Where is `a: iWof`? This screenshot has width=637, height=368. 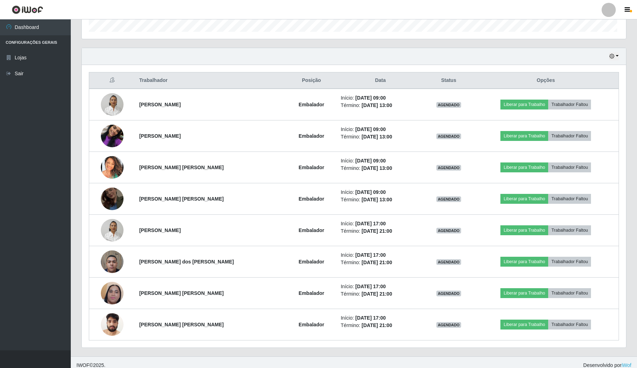
a: iWof is located at coordinates (626, 366).